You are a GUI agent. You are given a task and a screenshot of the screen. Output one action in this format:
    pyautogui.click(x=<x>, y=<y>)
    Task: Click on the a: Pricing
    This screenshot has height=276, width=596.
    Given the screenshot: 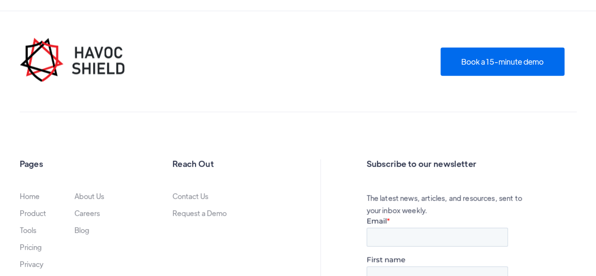 What is the action you would take?
    pyautogui.click(x=31, y=247)
    